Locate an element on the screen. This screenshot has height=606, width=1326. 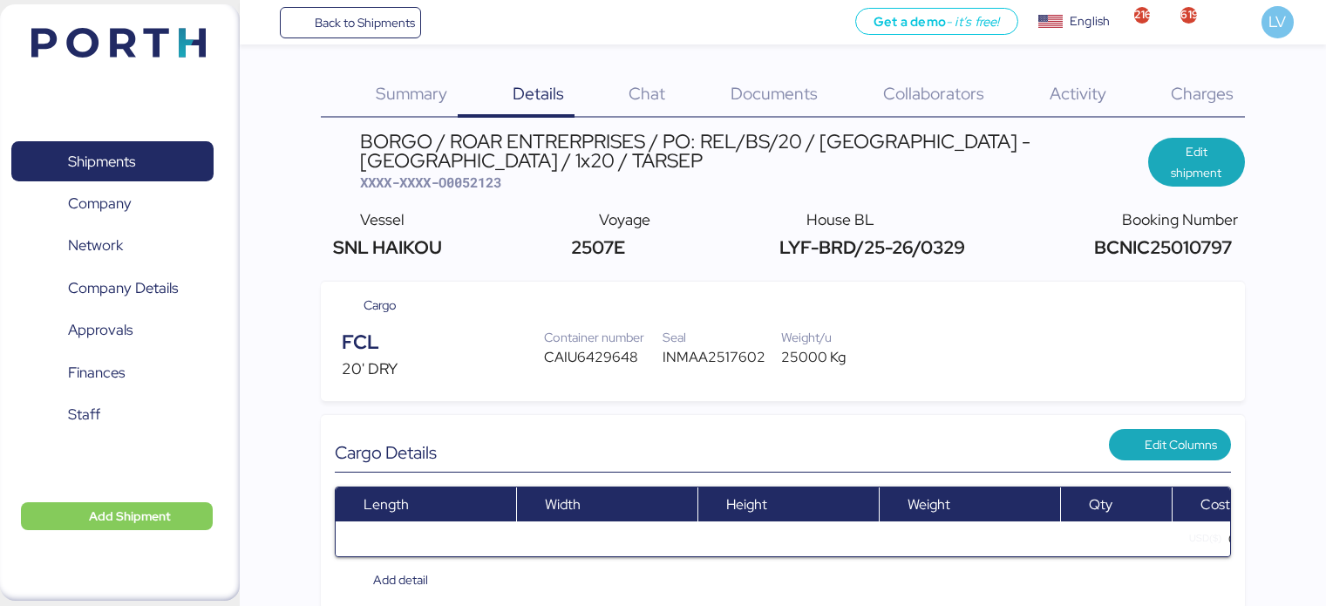
a: Shipments is located at coordinates (112, 161).